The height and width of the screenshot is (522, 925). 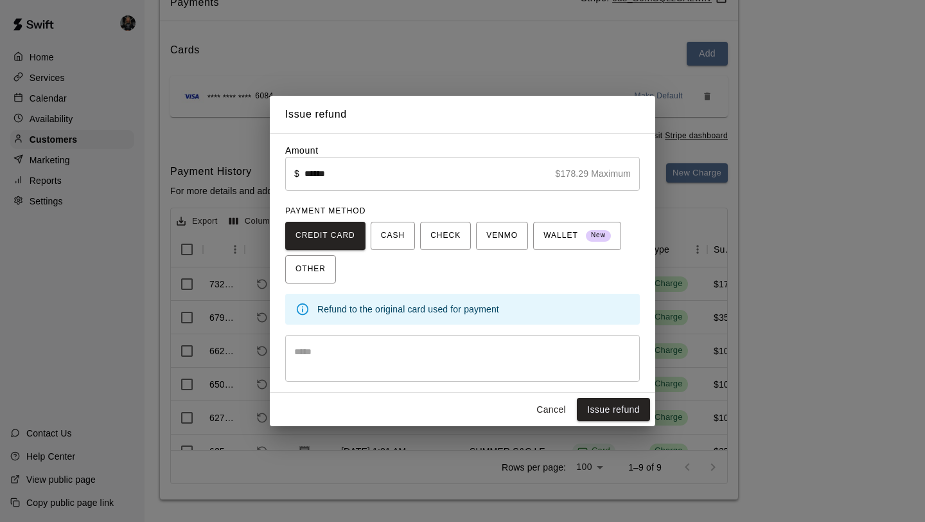 I want to click on button: Cancel, so click(x=551, y=409).